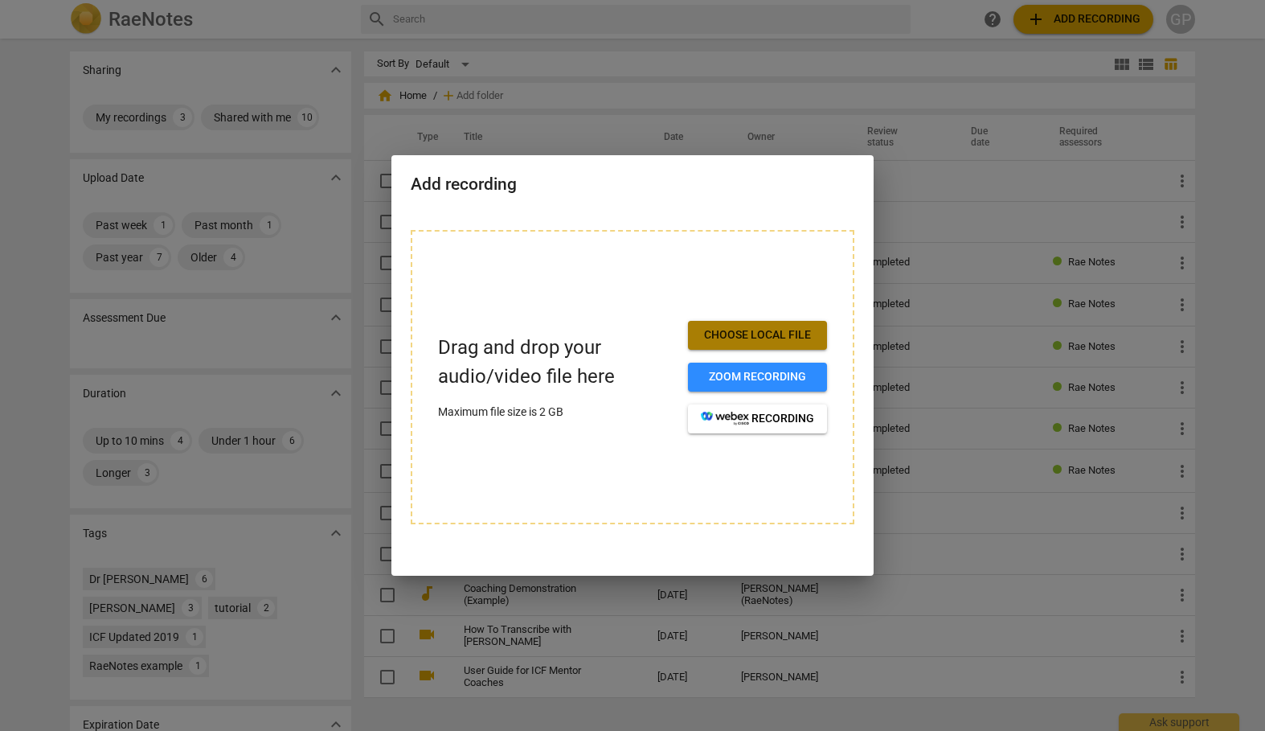 This screenshot has width=1265, height=731. I want to click on span: recording, so click(757, 419).